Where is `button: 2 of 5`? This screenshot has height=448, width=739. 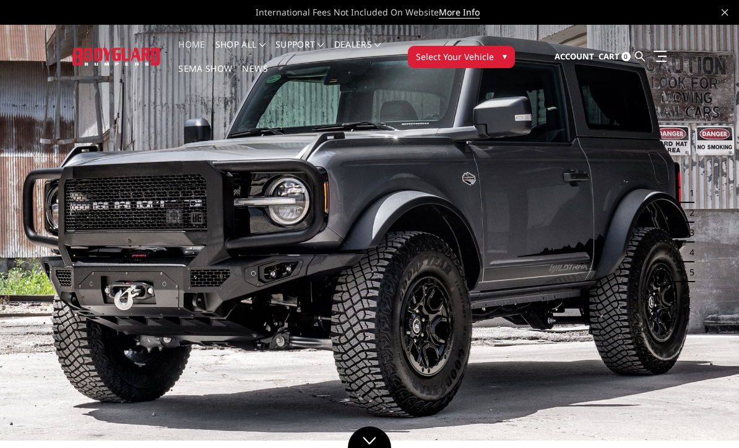 button: 2 of 5 is located at coordinates (689, 213).